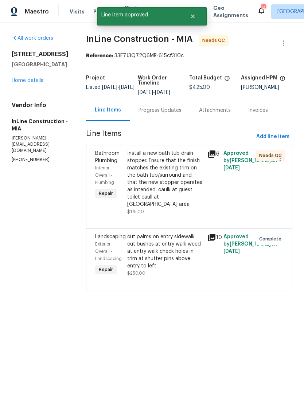 The image size is (304, 396). I want to click on span: $175.00, so click(135, 211).